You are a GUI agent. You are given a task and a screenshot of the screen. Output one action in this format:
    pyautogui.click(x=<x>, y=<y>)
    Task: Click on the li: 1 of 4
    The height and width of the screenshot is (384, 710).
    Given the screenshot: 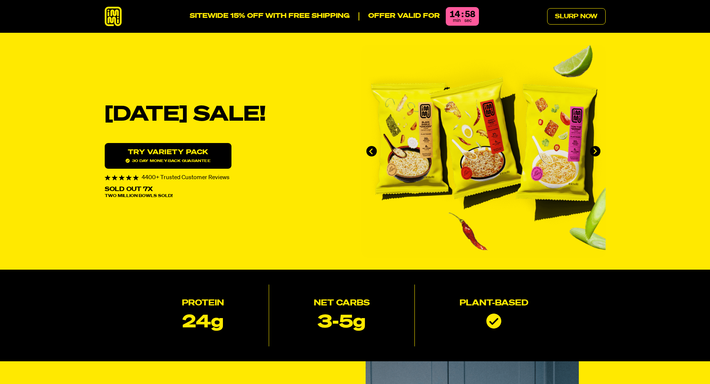 What is the action you would take?
    pyautogui.click(x=483, y=151)
    